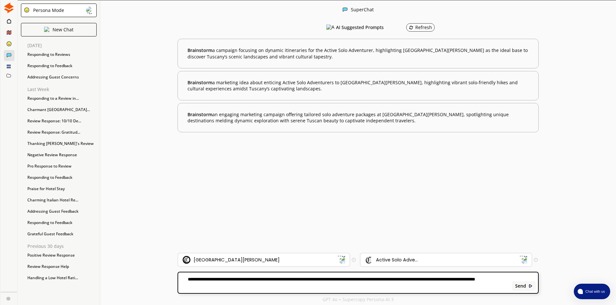 This screenshot has height=305, width=616. What do you see at coordinates (358, 299) in the screenshot?
I see `p: GPT 4o + Supercopy Persona-AI 3` at bounding box center [358, 299].